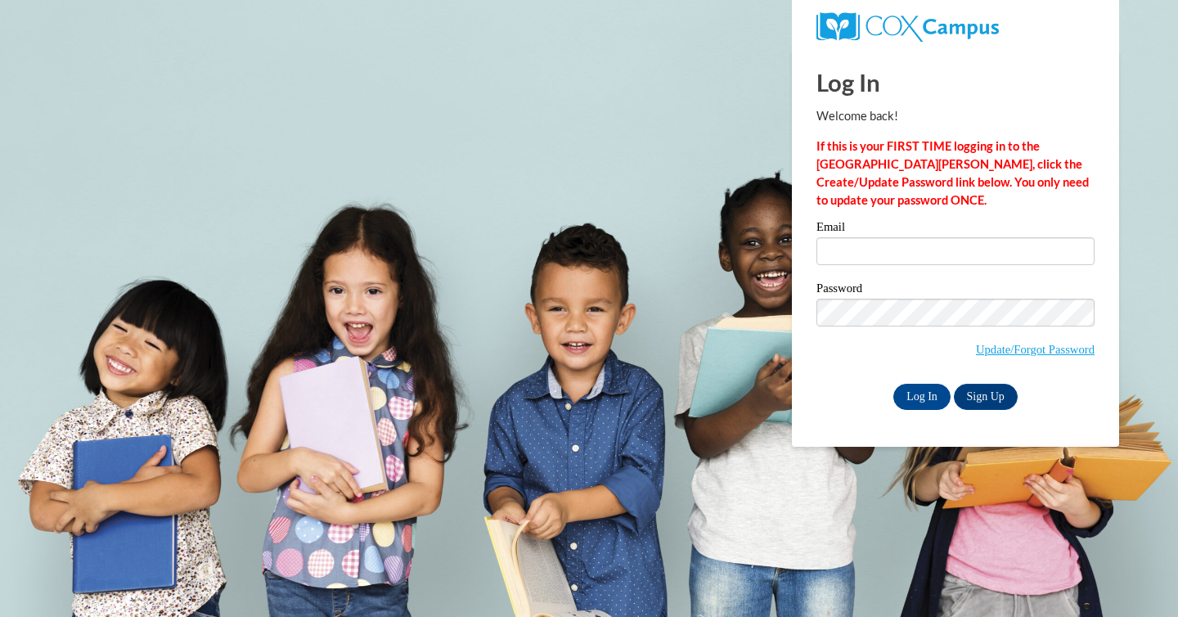 The width and height of the screenshot is (1178, 617). Describe the element at coordinates (986, 397) in the screenshot. I see `a: Sign Up` at that location.